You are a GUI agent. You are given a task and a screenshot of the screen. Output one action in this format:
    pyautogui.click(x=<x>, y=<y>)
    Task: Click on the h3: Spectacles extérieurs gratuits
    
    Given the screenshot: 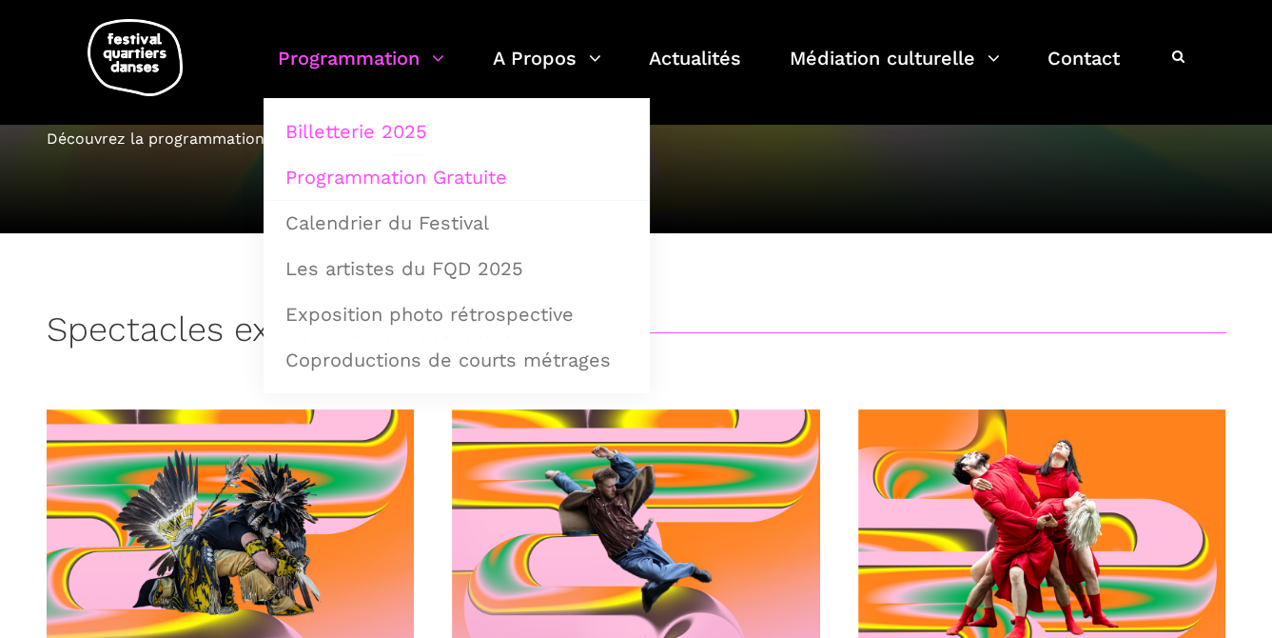 What is the action you would take?
    pyautogui.click(x=284, y=333)
    